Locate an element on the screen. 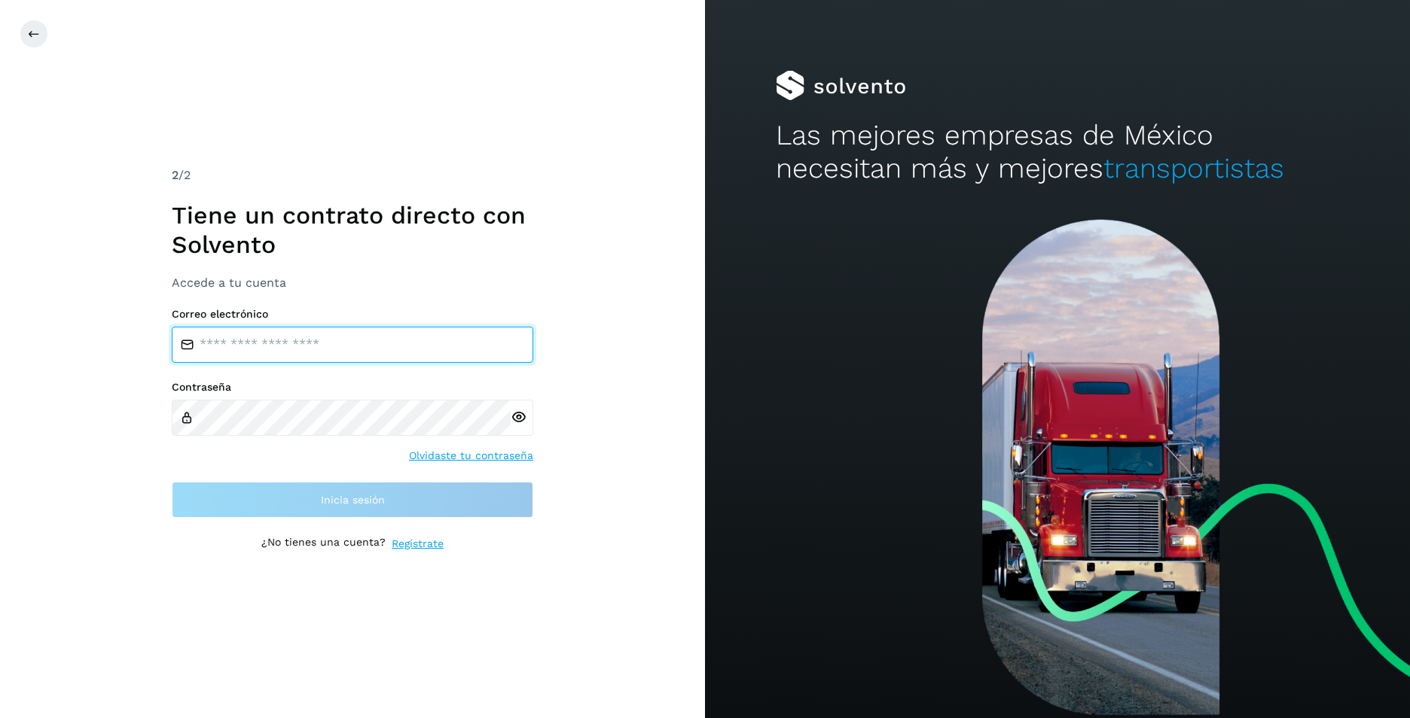 Image resolution: width=1410 pixels, height=718 pixels. p: ¿No tienes una cuenta? is located at coordinates (323, 544).